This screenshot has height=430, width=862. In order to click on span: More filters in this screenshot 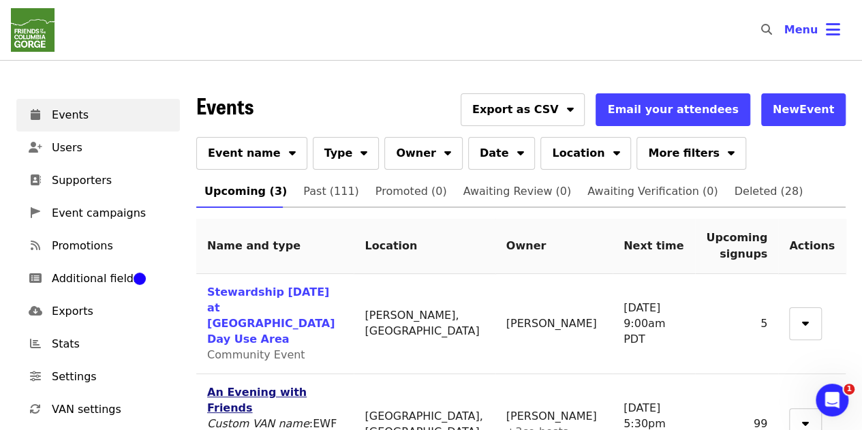, I will do `click(683, 153)`.